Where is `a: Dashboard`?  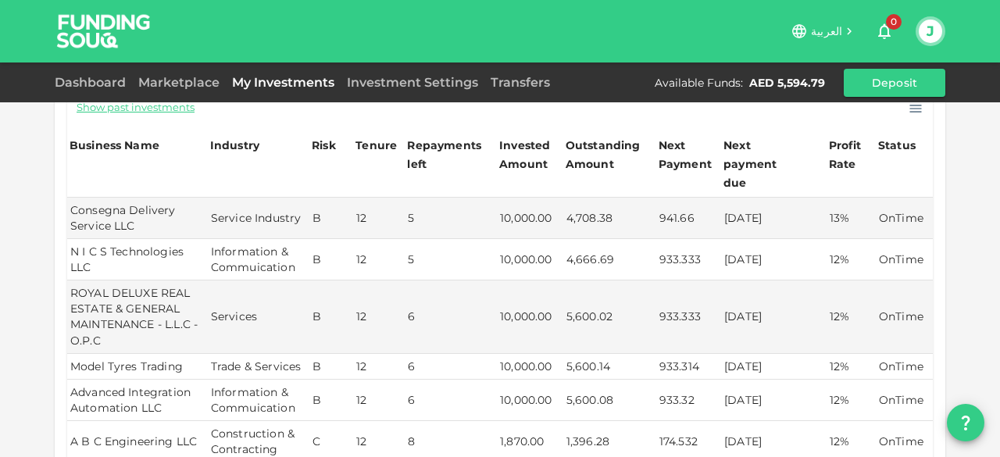
a: Dashboard is located at coordinates (93, 82).